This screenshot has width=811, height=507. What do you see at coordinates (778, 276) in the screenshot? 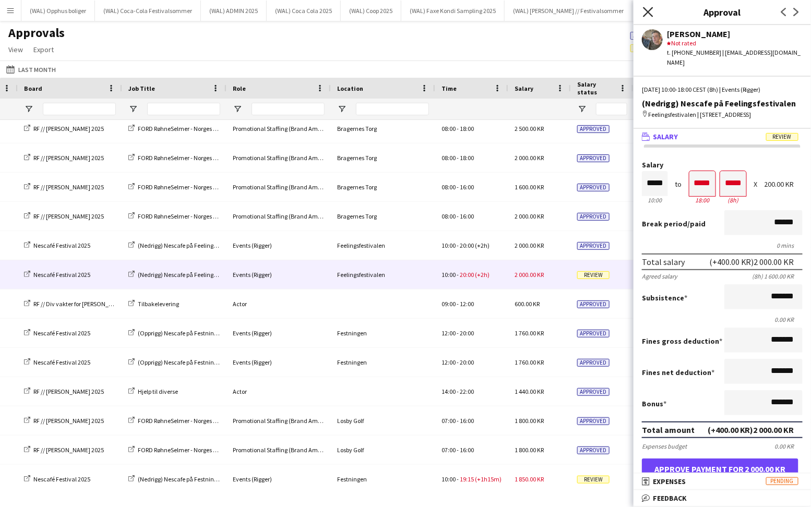
I see `div: (8h) 1 600.00 KR` at bounding box center [778, 276].